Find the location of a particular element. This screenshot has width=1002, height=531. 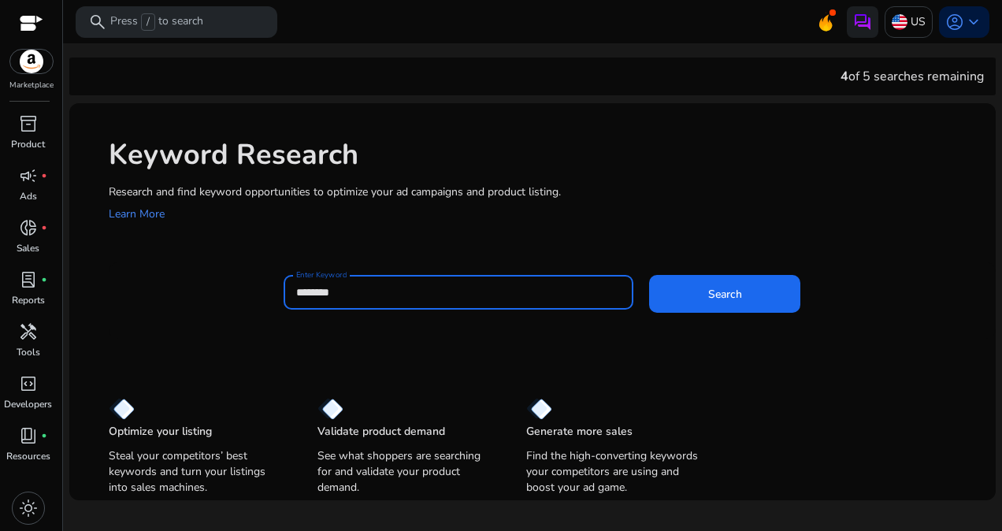

p: Press to search is located at coordinates (157, 22).